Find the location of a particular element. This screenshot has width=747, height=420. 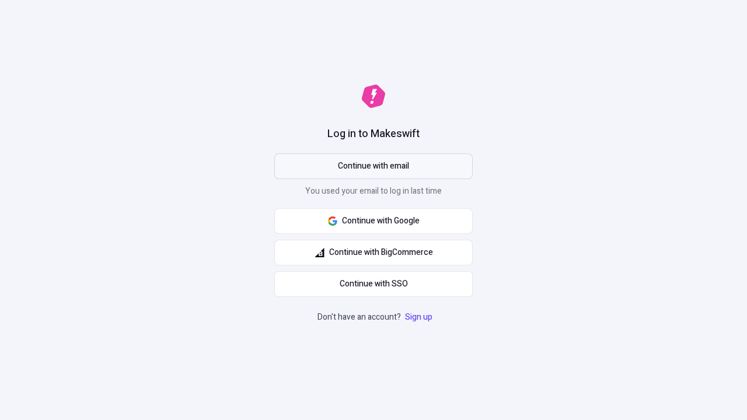

button: Continue with email is located at coordinates (374, 166).